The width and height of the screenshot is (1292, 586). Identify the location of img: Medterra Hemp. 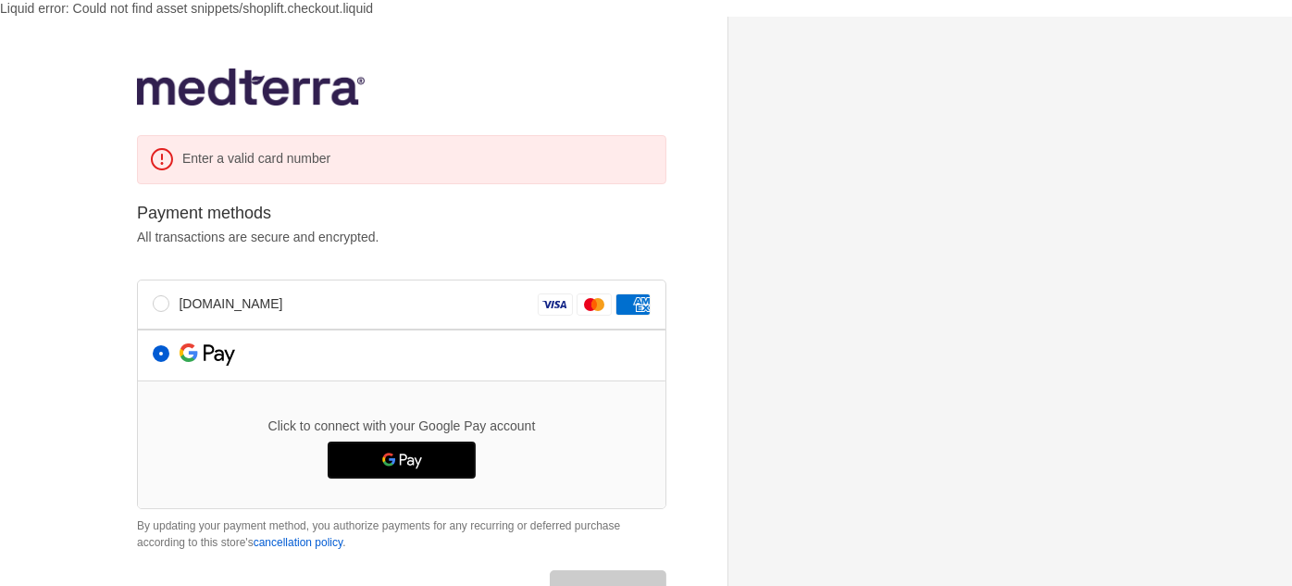
(251, 87).